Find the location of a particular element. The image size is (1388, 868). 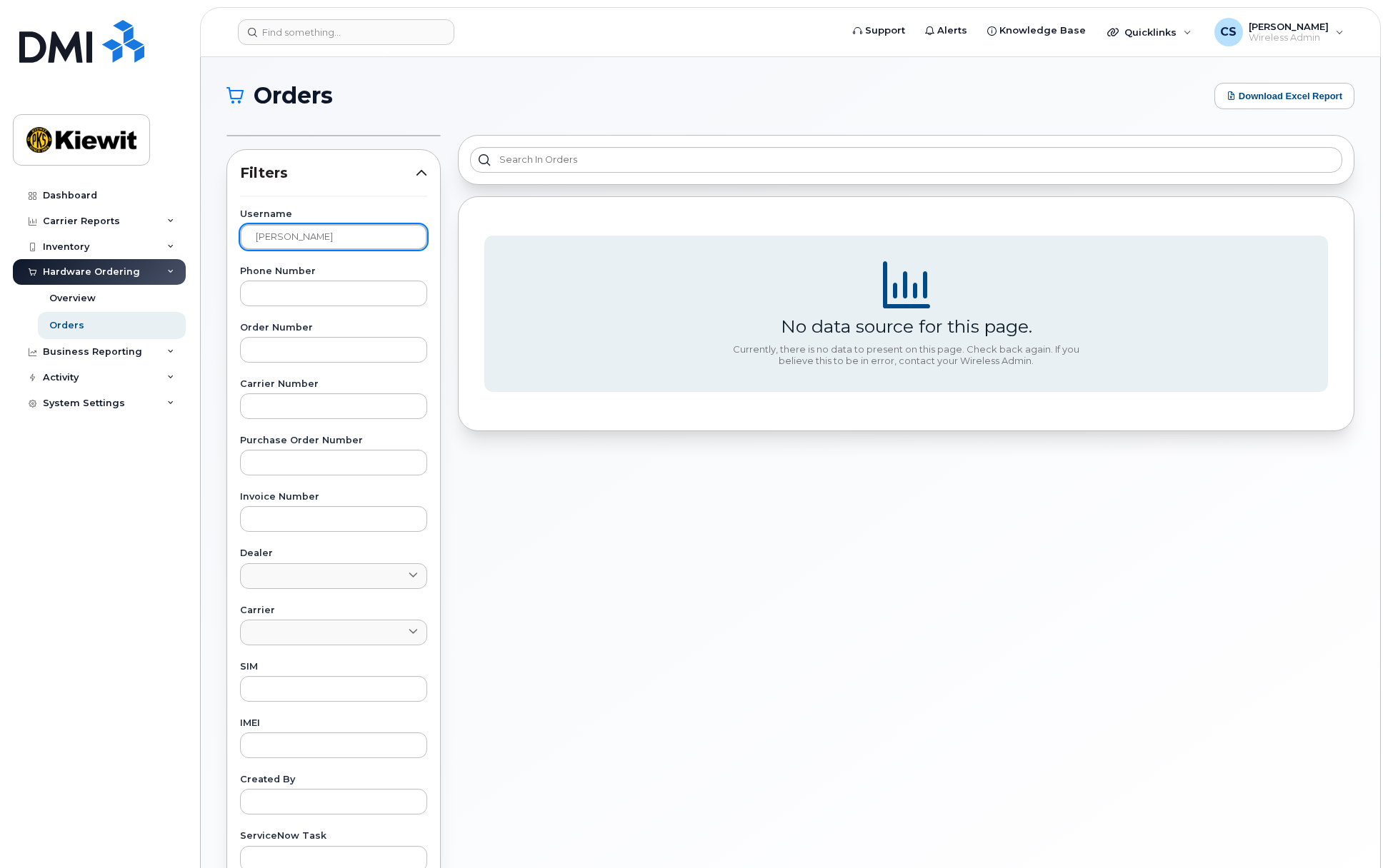

label: Username is located at coordinates (333, 215).